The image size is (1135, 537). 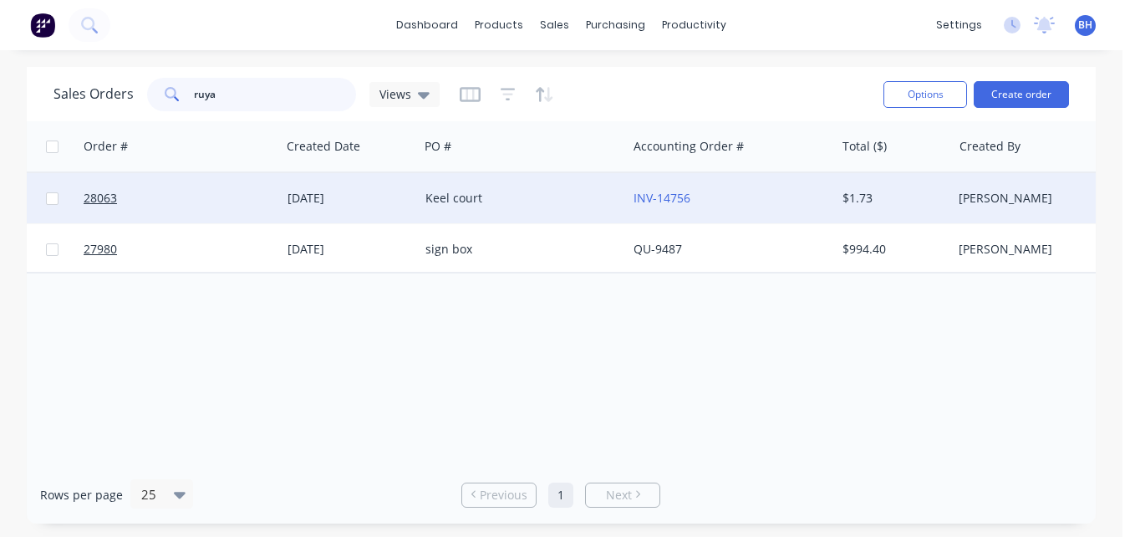 I want to click on div: Keel court, so click(x=518, y=198).